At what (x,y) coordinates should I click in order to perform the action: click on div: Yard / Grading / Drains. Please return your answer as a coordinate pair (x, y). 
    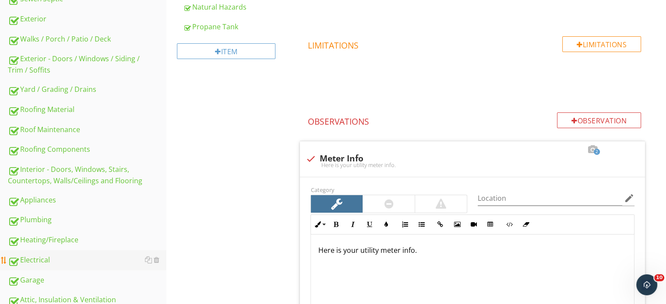
    Looking at the image, I should click on (87, 90).